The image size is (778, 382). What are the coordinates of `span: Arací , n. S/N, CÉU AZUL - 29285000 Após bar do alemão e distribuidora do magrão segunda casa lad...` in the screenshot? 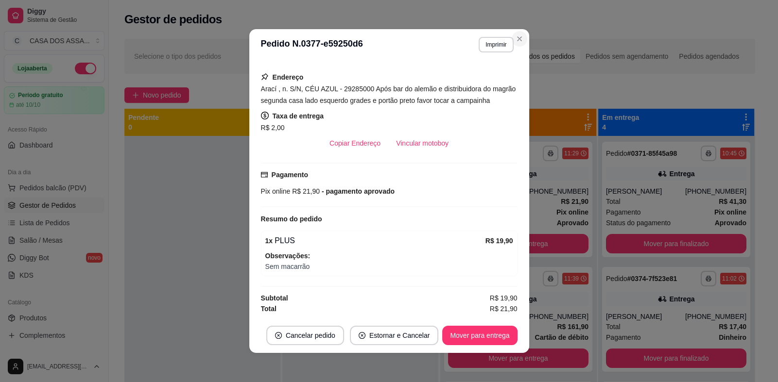 It's located at (388, 95).